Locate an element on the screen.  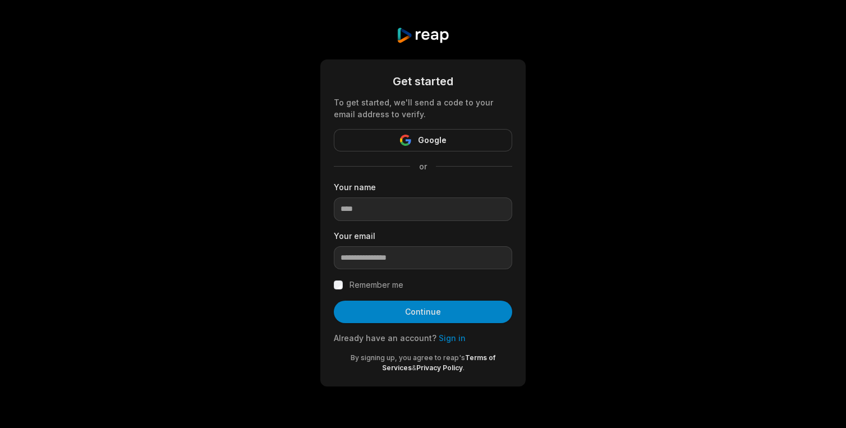
span: or is located at coordinates (423, 166).